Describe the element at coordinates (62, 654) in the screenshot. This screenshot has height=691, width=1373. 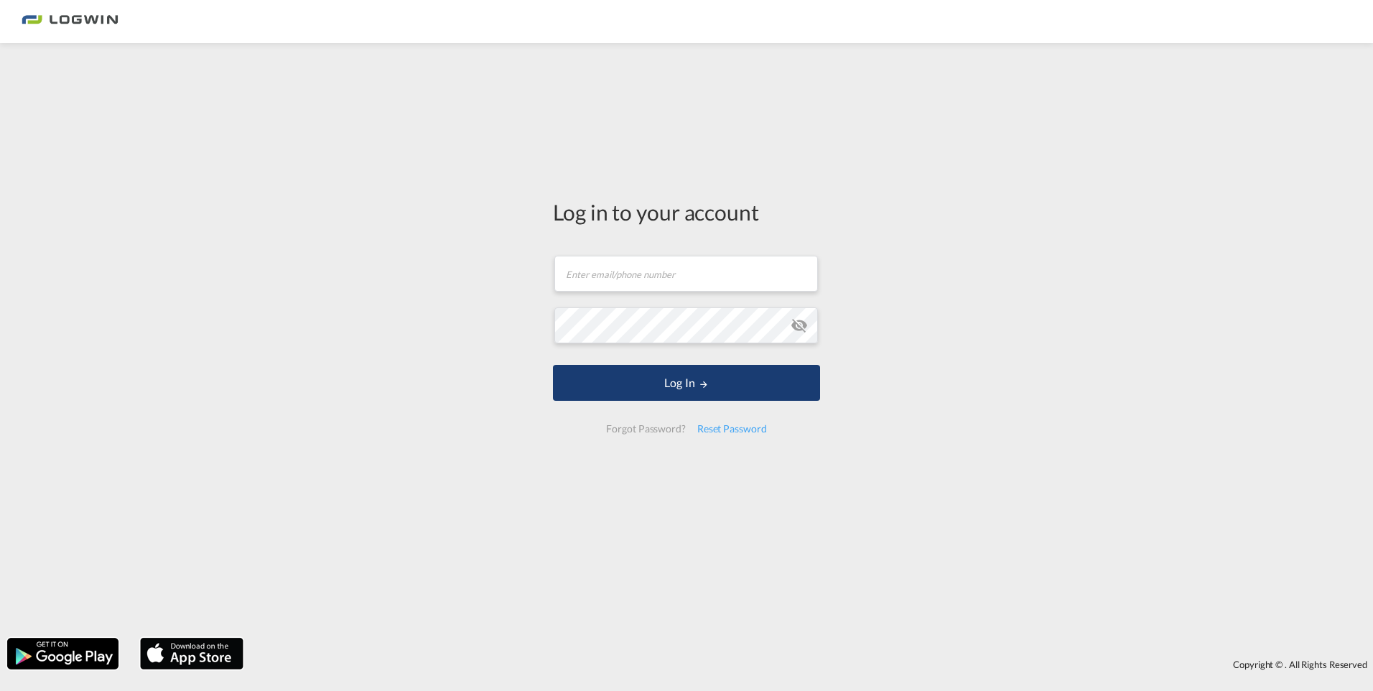
I see `img: google.png` at that location.